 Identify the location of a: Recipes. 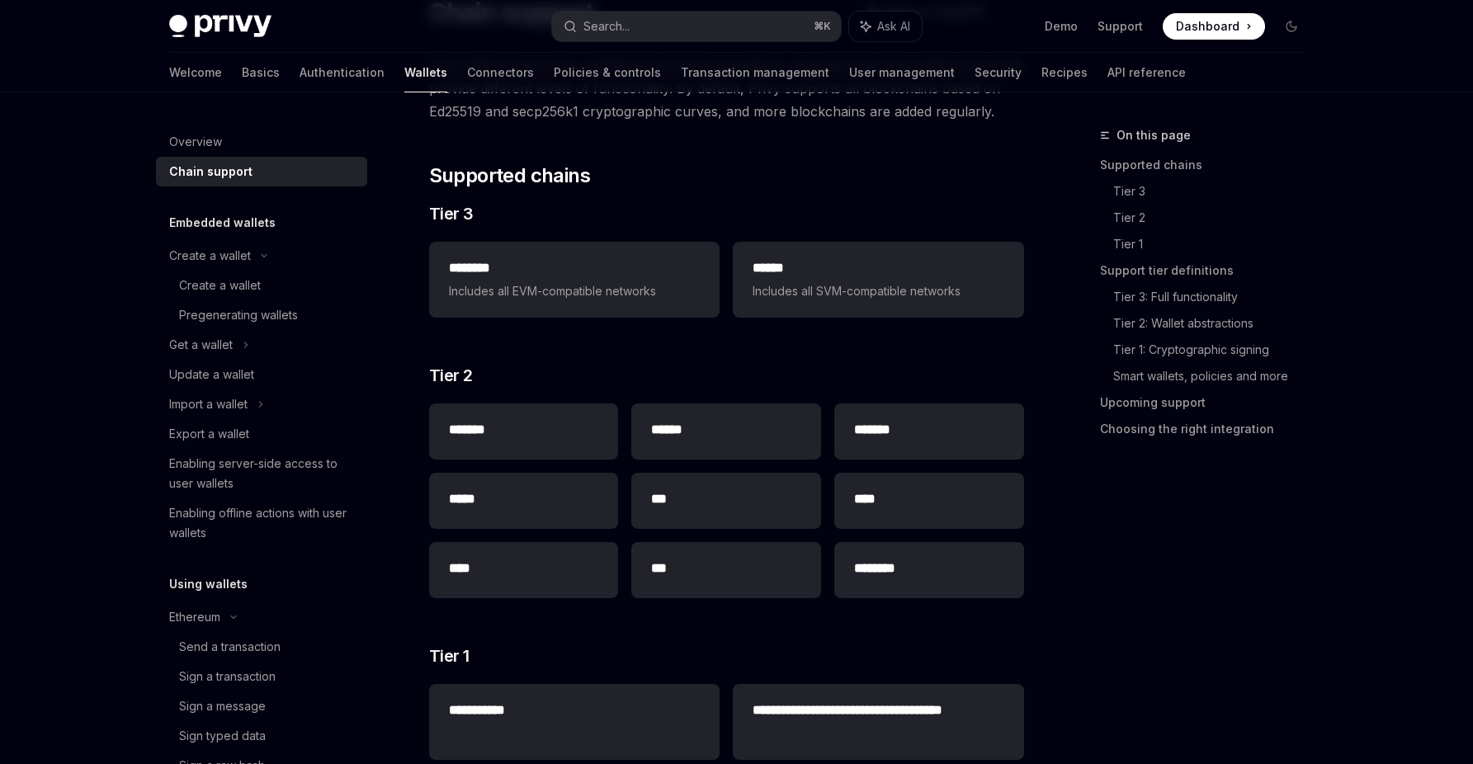
(1065, 73).